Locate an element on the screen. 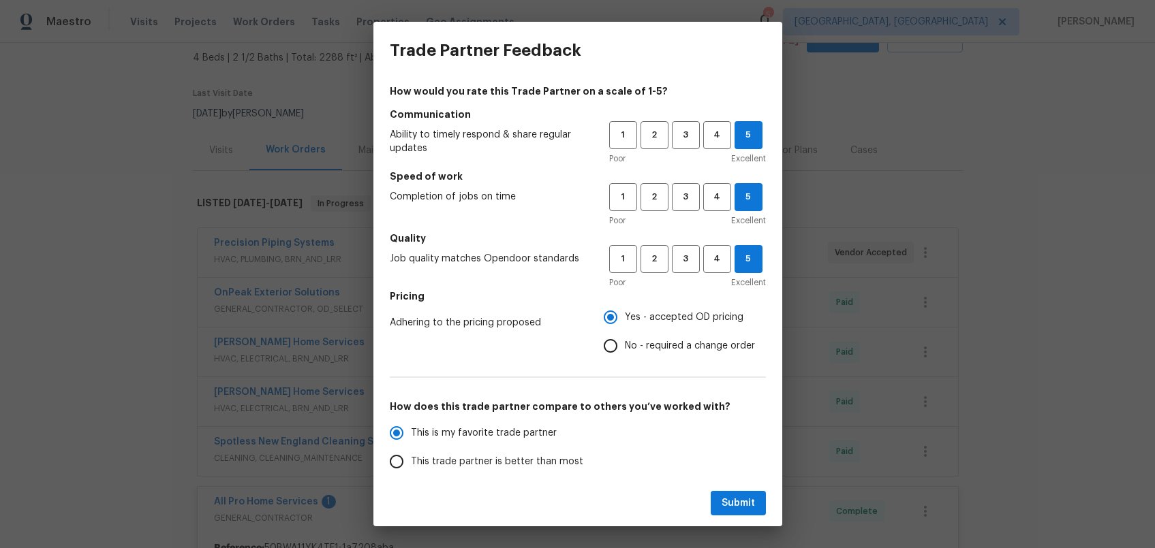  h5: How does this trade partner compare to others you’ve worked with? is located at coordinates (578, 407).